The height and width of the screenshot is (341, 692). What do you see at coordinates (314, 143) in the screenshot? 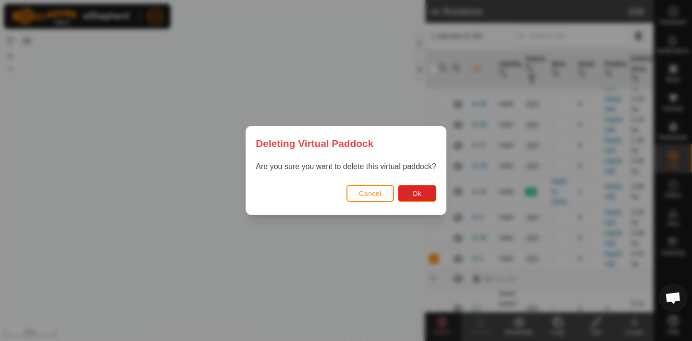
I see `span: Deleting Virtual Paddock` at bounding box center [314, 143].